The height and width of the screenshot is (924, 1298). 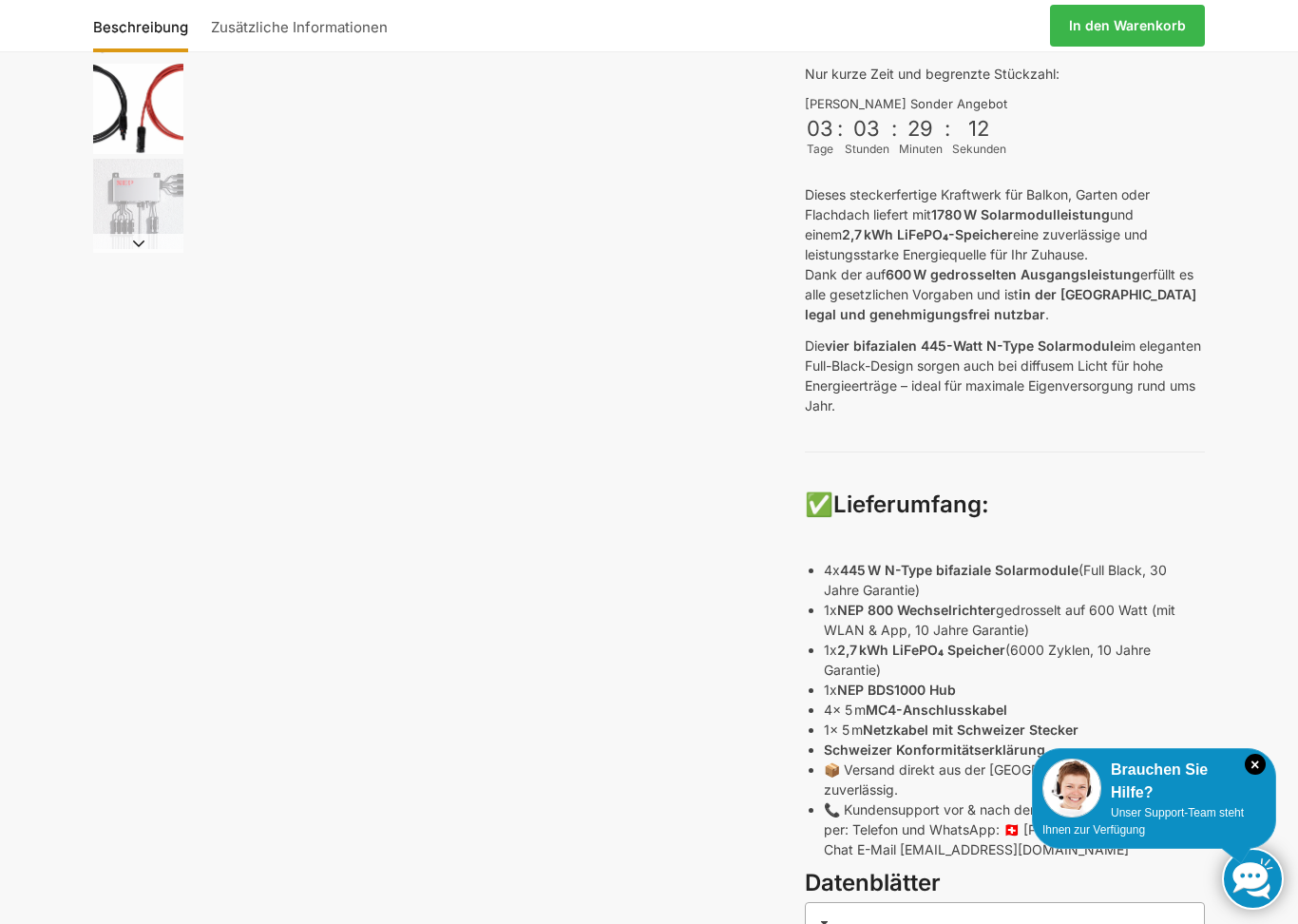 I want to click on div: Tage, so click(x=821, y=149).